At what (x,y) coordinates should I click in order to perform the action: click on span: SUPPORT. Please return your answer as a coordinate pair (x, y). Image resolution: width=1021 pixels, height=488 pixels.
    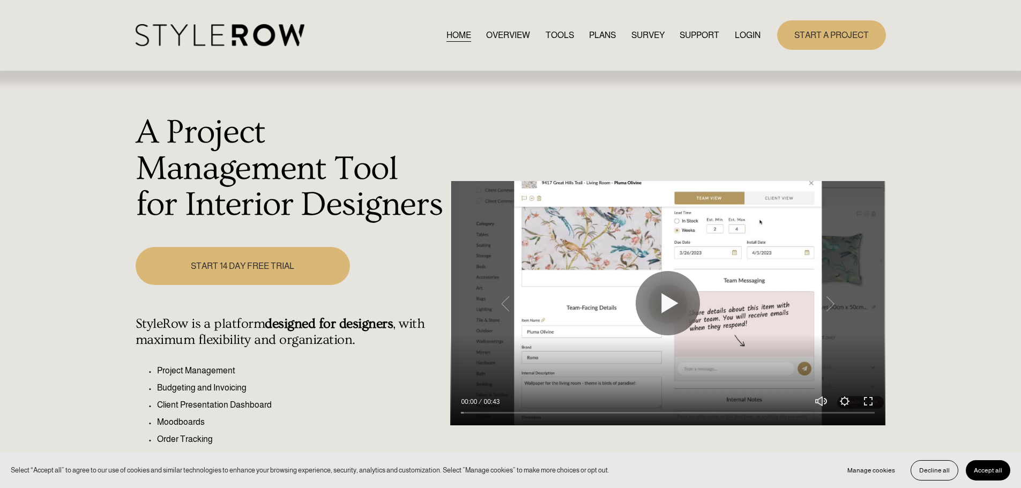
    Looking at the image, I should click on (699, 35).